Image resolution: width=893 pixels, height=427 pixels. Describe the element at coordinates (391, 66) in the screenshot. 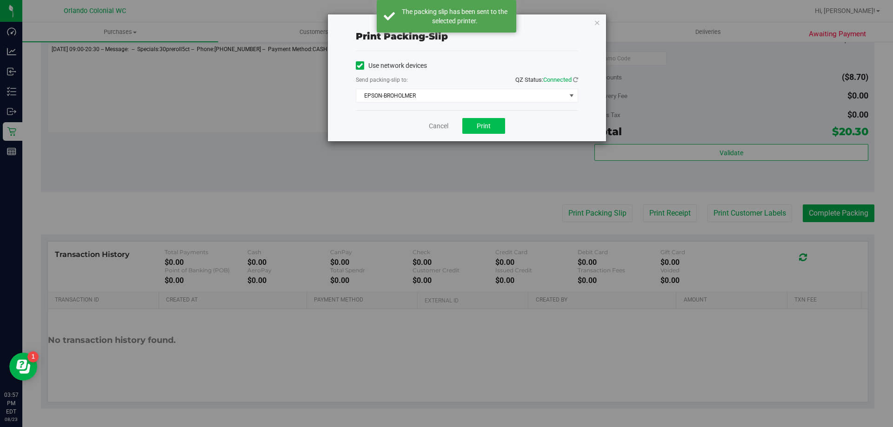

I see `label: Use network devices` at that location.